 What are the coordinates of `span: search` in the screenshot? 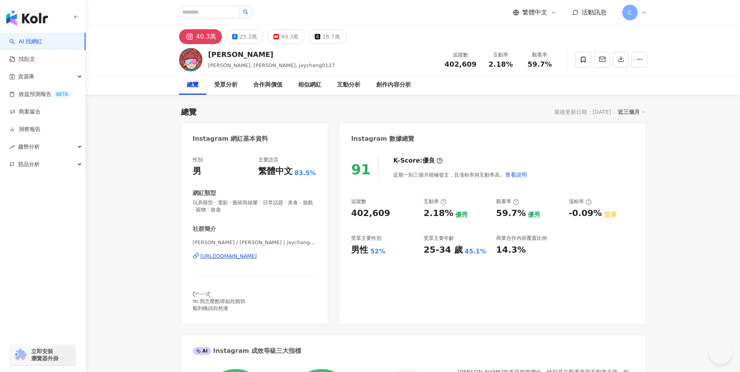 It's located at (246, 12).